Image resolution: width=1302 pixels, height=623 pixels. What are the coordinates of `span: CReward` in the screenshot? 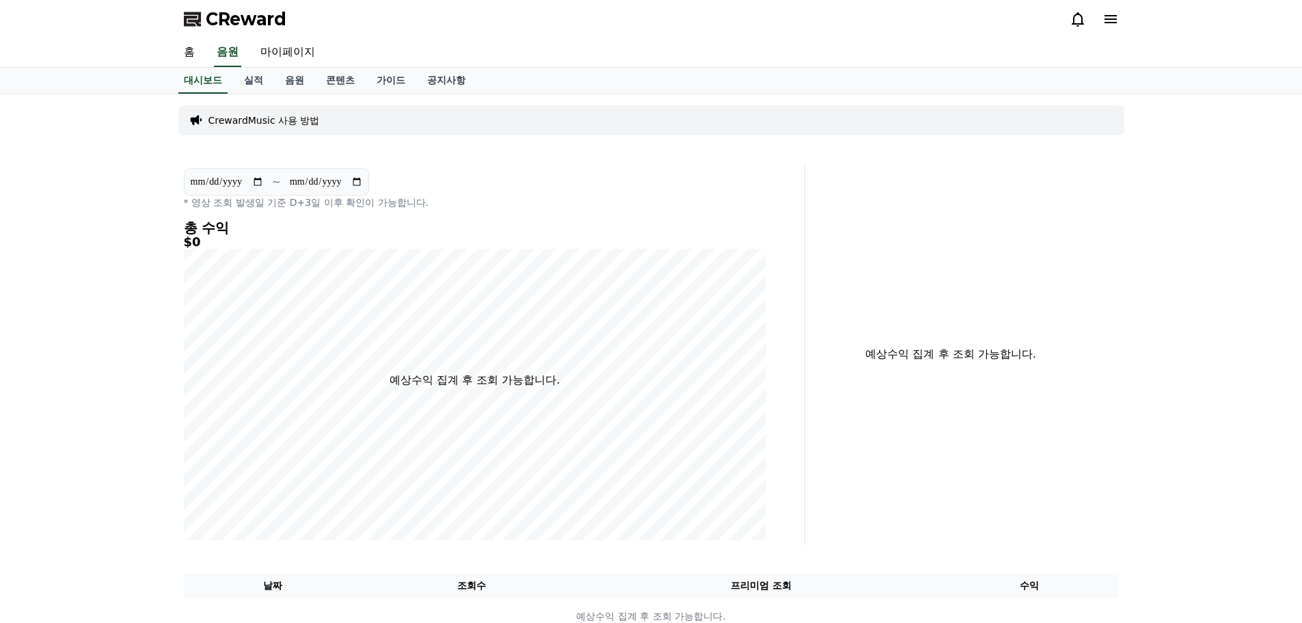 It's located at (246, 19).